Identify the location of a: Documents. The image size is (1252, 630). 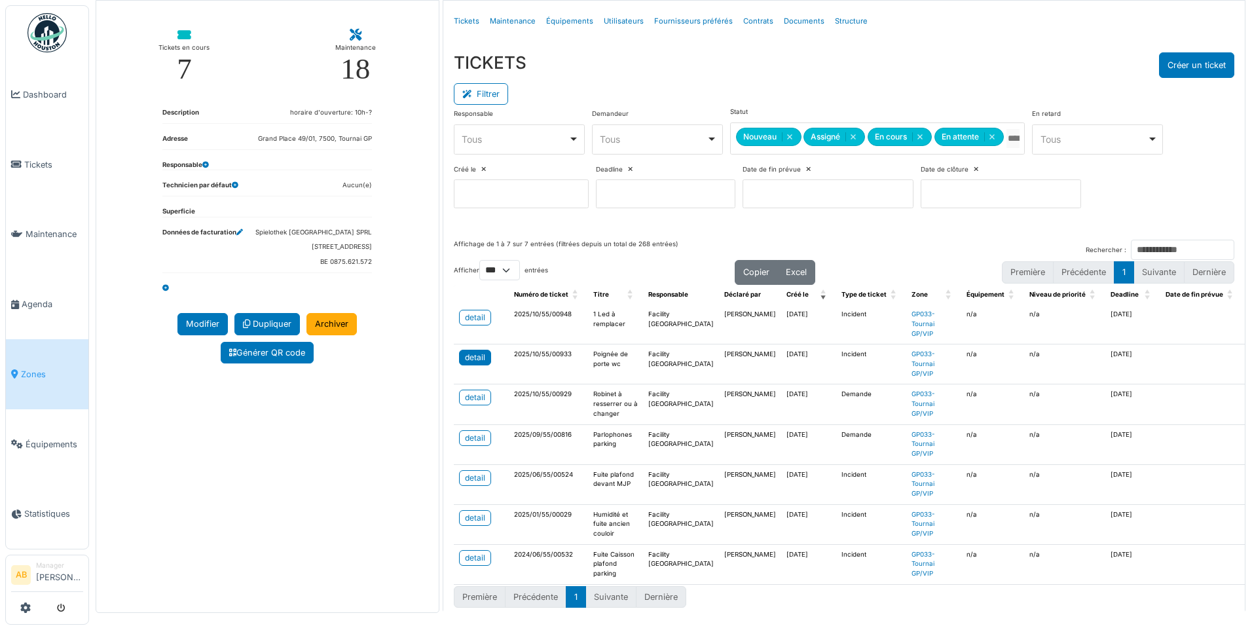
(804, 21).